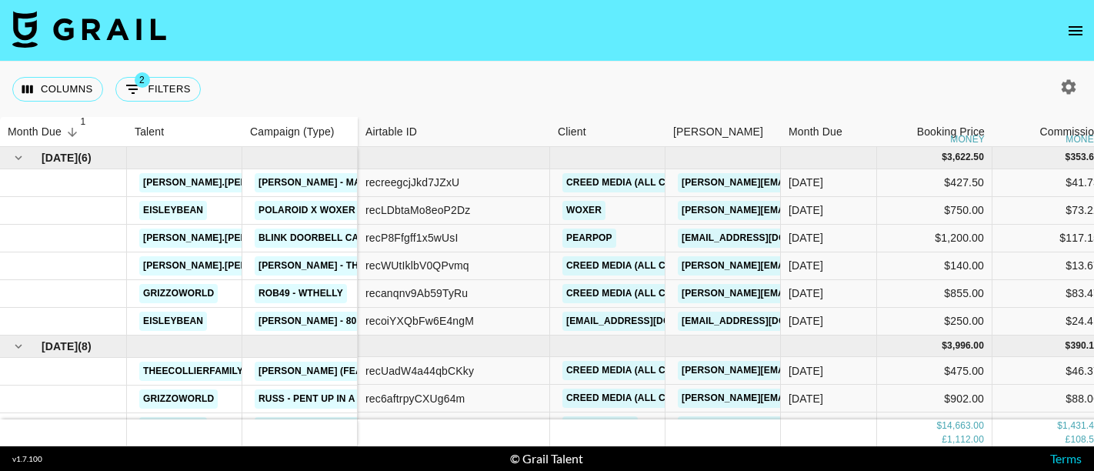  What do you see at coordinates (415, 398) in the screenshot?
I see `div: rec6aftrpyCXUg64m` at bounding box center [415, 398].